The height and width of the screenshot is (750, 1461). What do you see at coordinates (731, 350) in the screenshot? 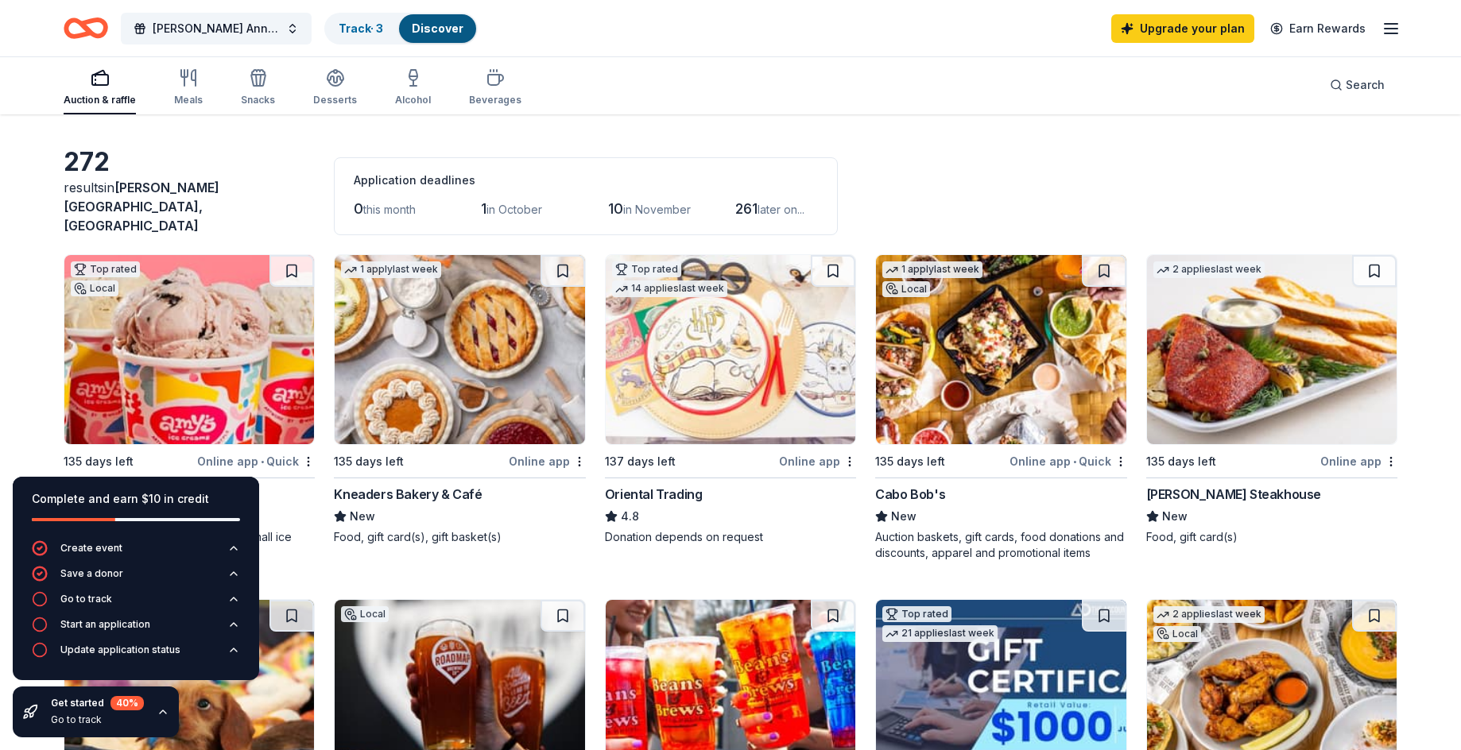
I see `img: Image for Oriental Trading` at bounding box center [731, 350].